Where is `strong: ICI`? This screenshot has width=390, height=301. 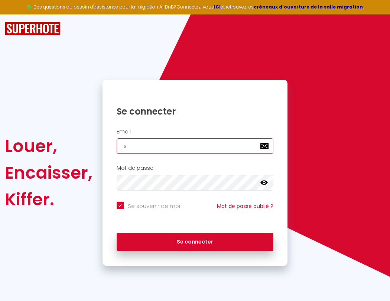
strong: ICI is located at coordinates (217, 7).